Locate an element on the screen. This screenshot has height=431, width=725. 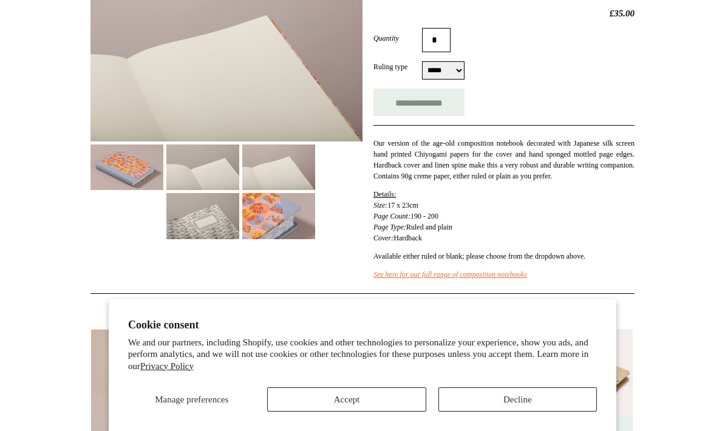
em: Page Count: is located at coordinates (391, 216).